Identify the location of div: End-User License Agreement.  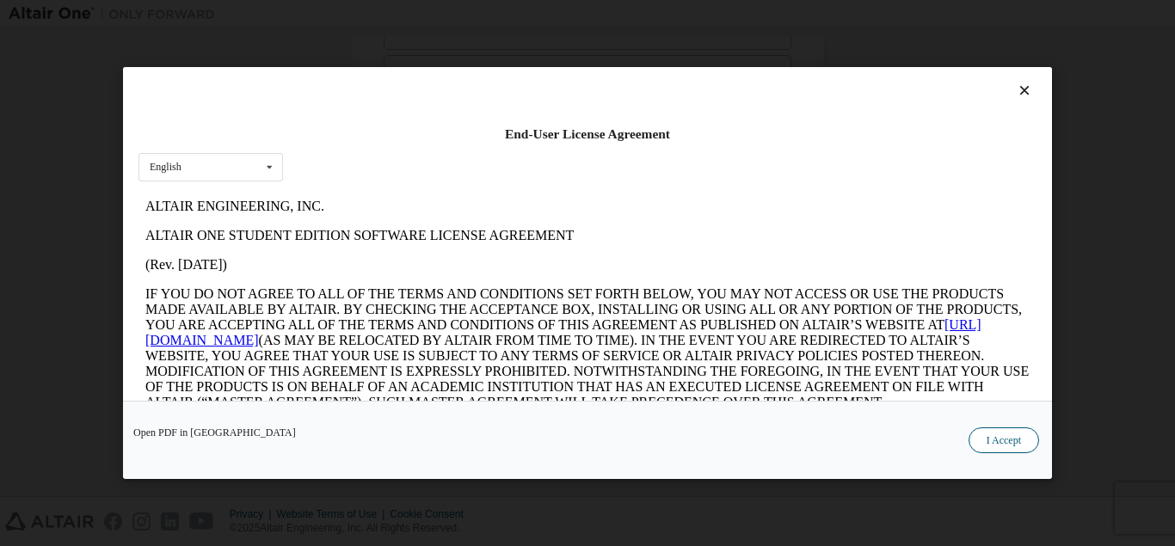
(587, 134).